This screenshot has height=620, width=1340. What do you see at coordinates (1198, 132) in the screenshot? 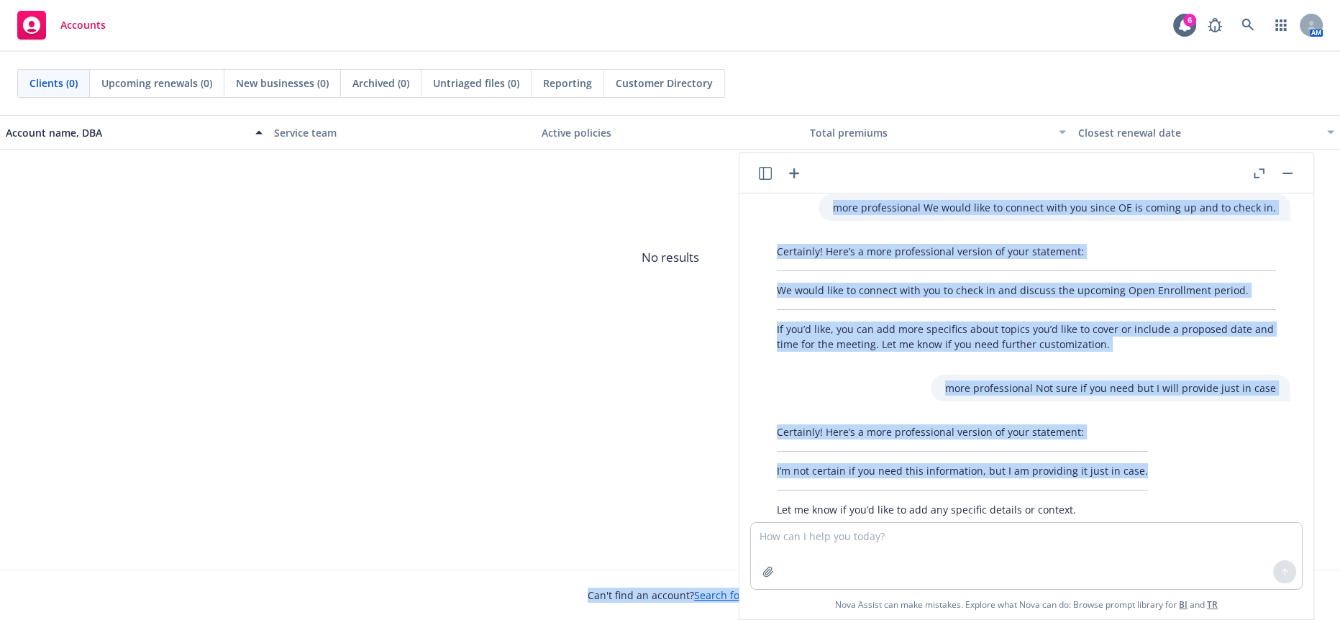
I see `div: Closest renewal date` at bounding box center [1198, 132].